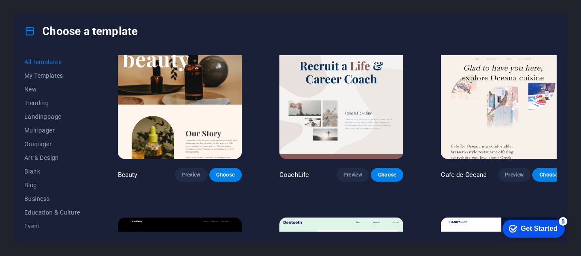 This screenshot has width=581, height=256. I want to click on span: Blank, so click(52, 171).